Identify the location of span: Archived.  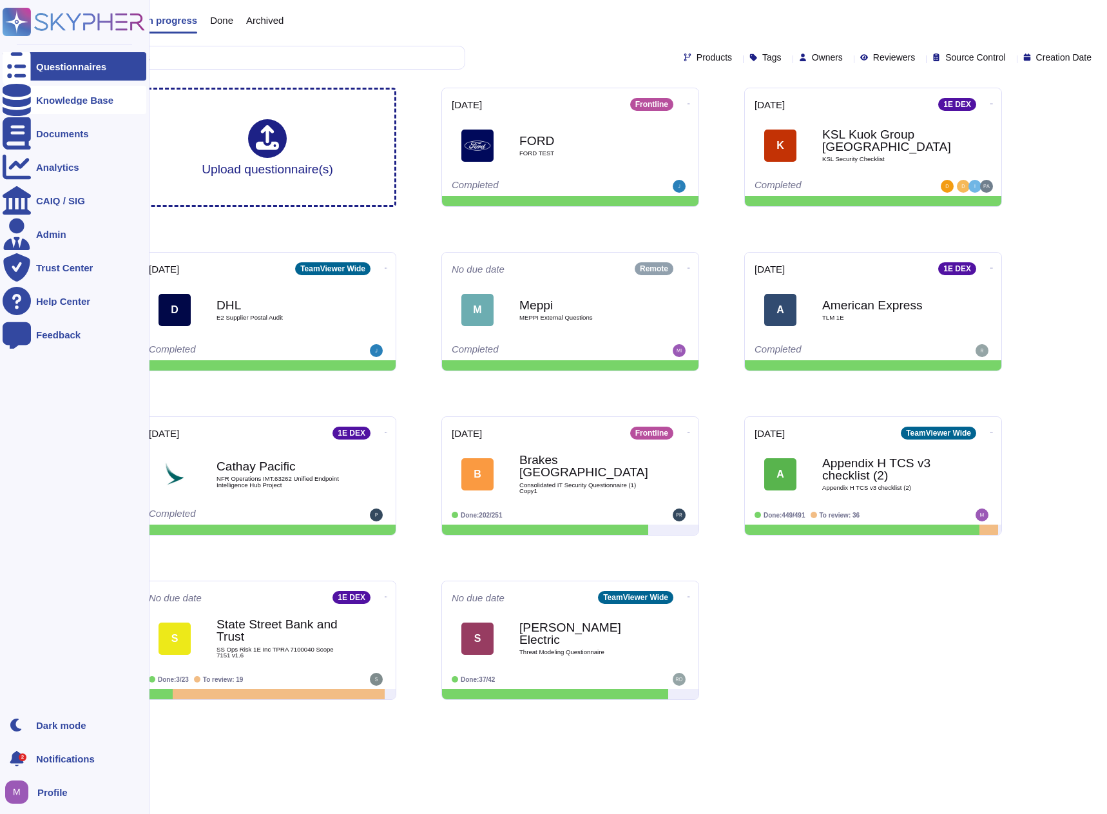
(265, 20).